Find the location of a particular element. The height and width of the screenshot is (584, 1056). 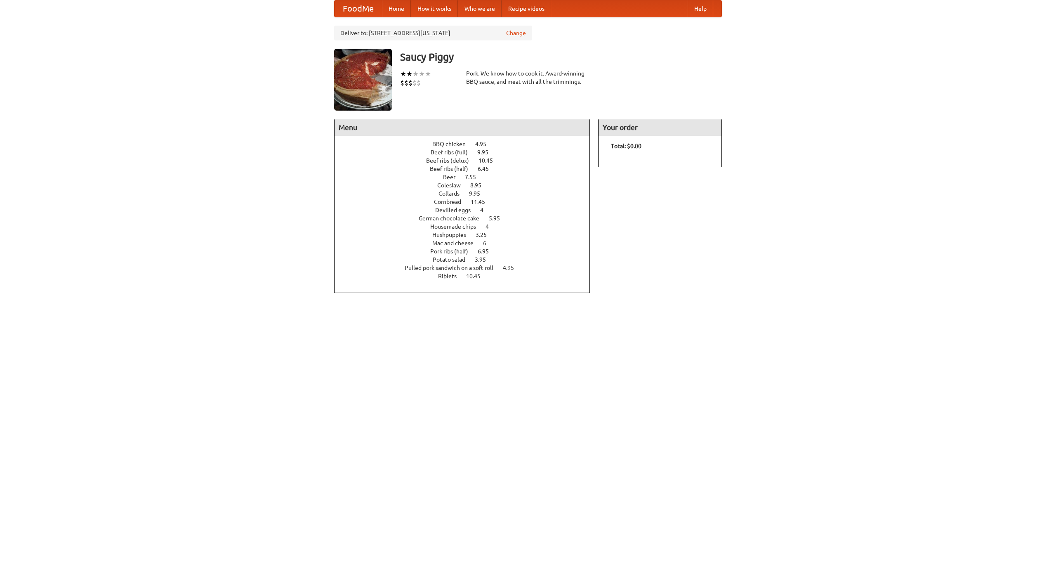

a: Mac and cheese 6 is located at coordinates (467, 243).